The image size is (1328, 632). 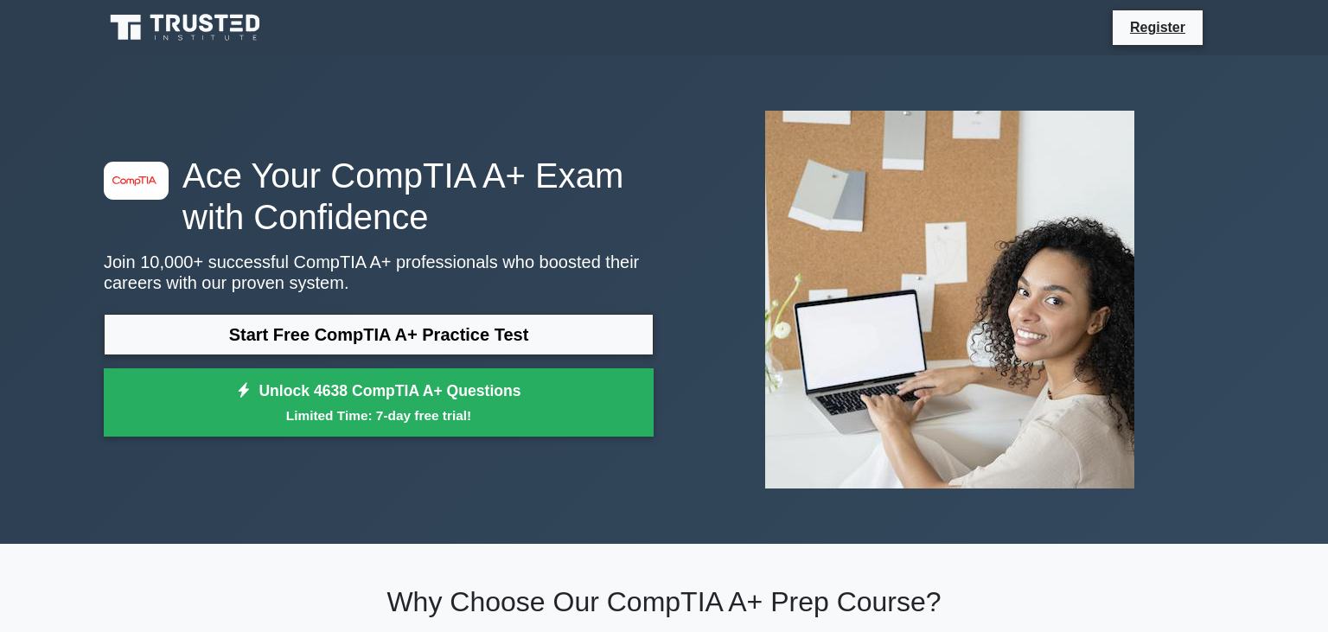 I want to click on a: Unlock 4638 CompTIA A+ QuestionsLimited Time: 7-day free trial!, so click(x=379, y=403).